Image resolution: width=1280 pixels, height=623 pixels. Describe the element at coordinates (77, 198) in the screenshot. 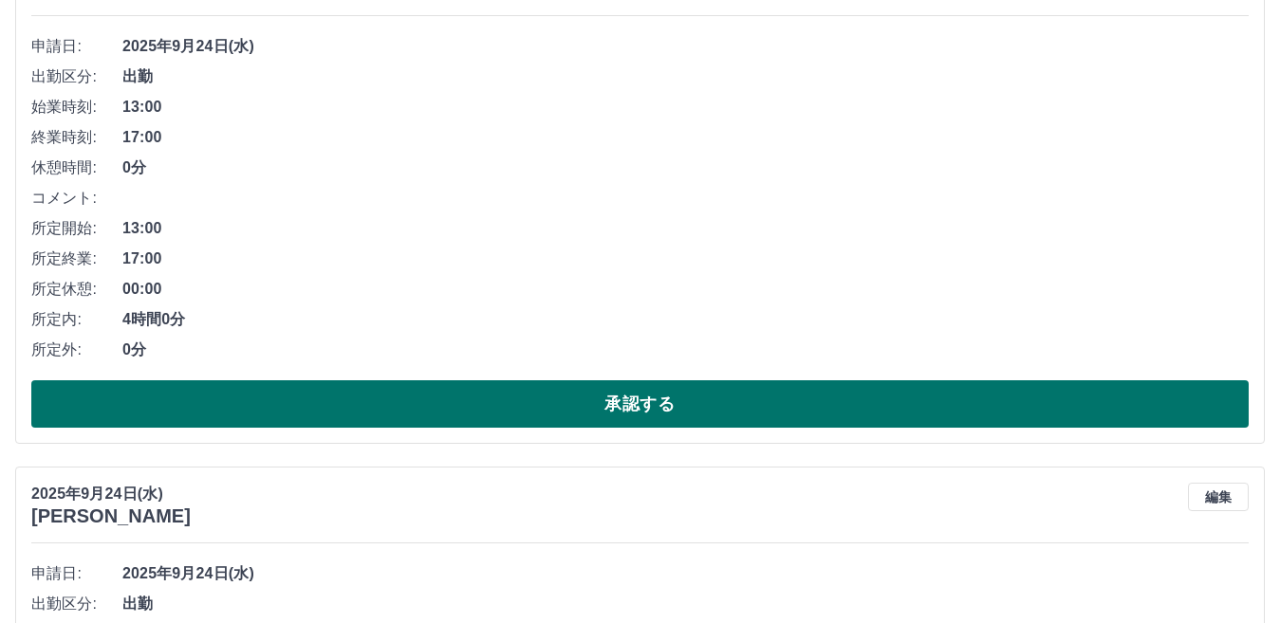

I see `span: コメント:` at that location.